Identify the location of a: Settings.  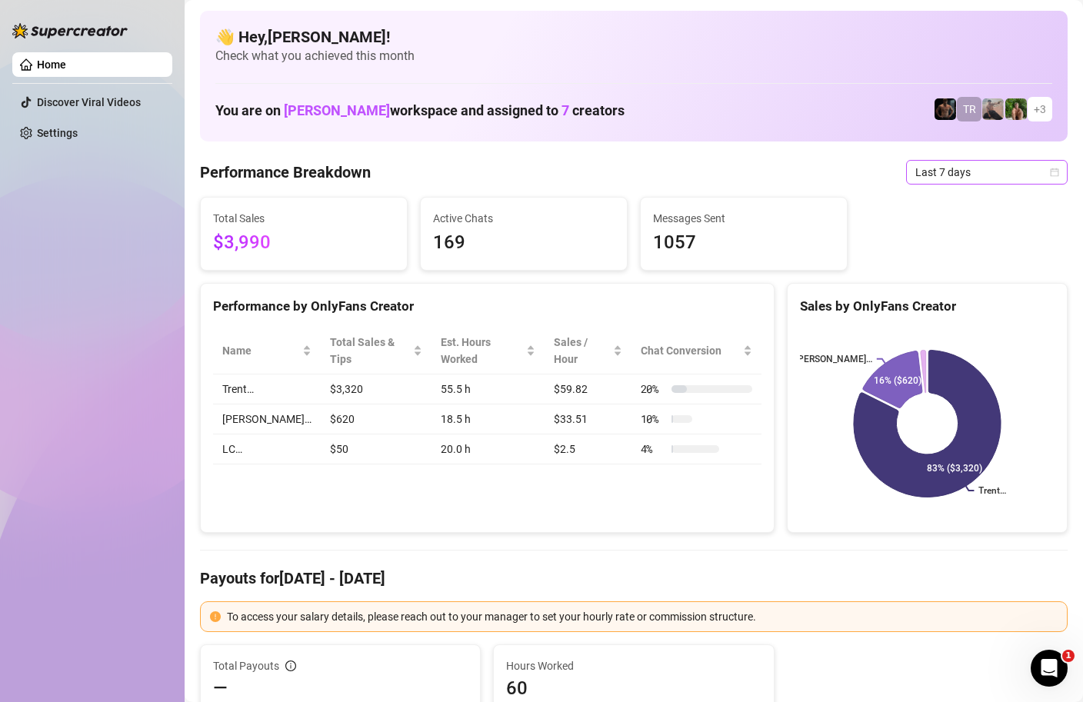
(57, 133).